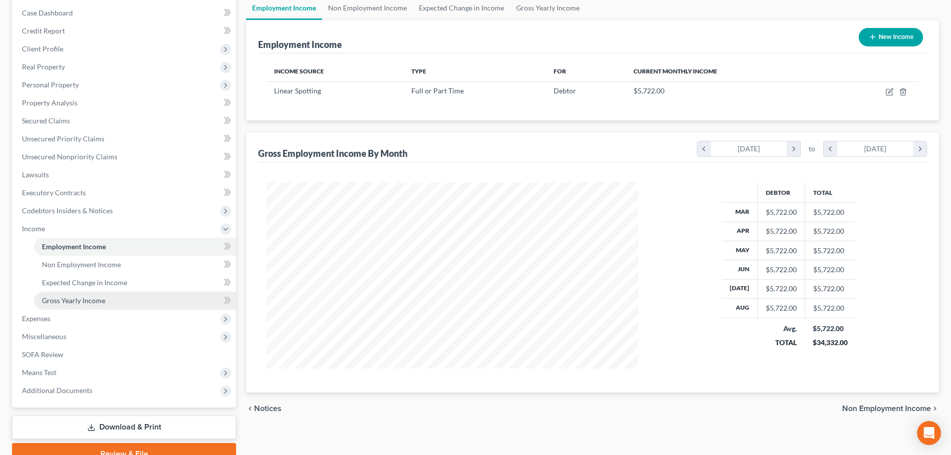 The width and height of the screenshot is (951, 455). I want to click on span: Current Monthly Income, so click(676, 71).